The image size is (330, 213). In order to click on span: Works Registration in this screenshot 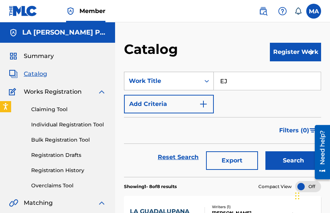, I will do `click(53, 92)`.